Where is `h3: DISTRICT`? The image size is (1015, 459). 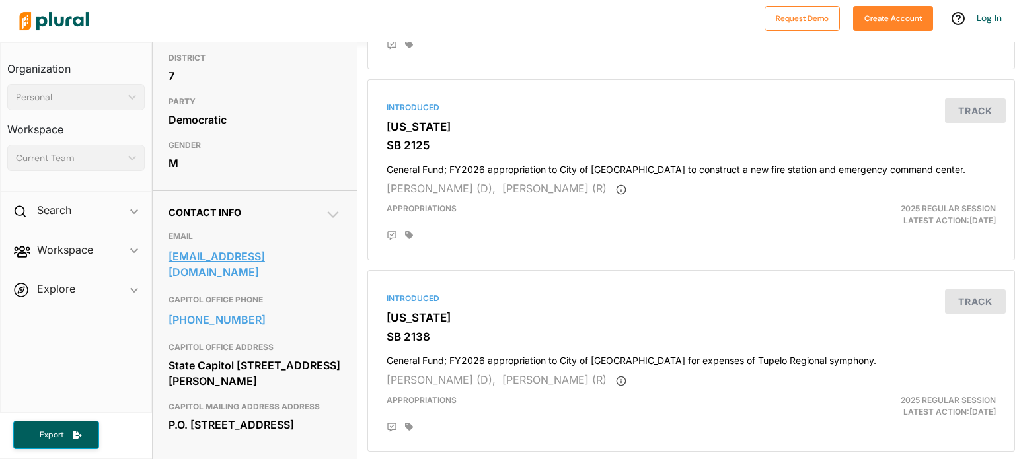 h3: DISTRICT is located at coordinates (255, 58).